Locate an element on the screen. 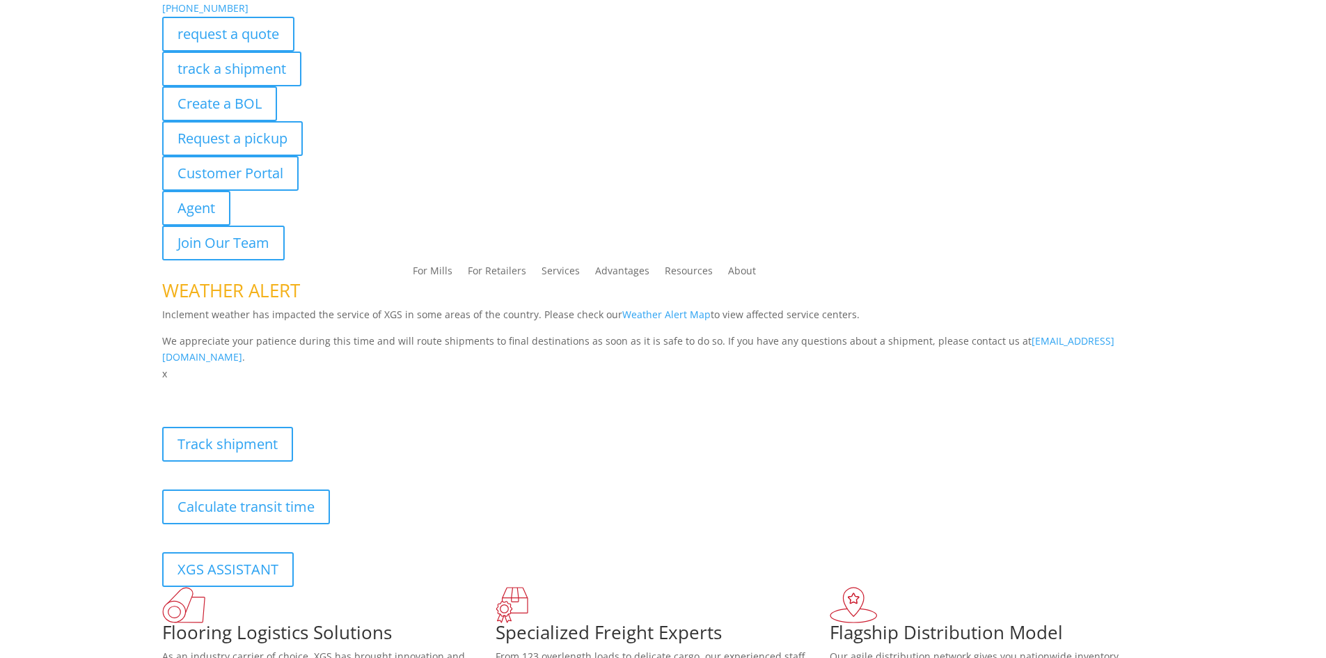 This screenshot has width=1326, height=658. span: WEATHER ALERT is located at coordinates (231, 290).